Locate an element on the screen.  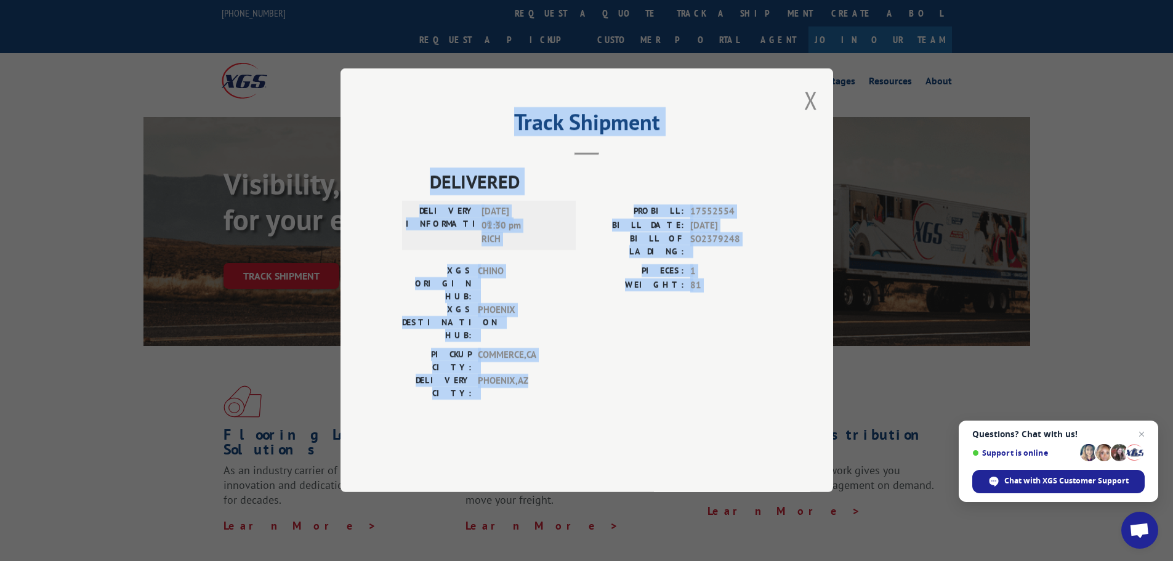
label: DELIVERY INFORMATION: is located at coordinates (440, 226).